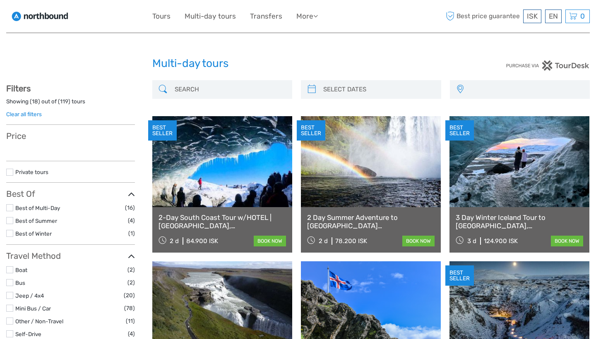 This screenshot has height=339, width=596. Describe the element at coordinates (129, 295) in the screenshot. I see `span: (20)` at that location.